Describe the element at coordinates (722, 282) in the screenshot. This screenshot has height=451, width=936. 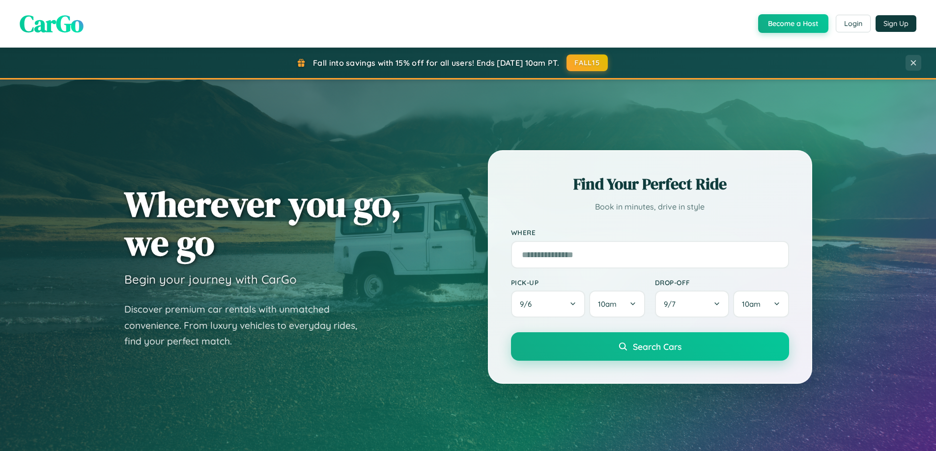
I see `label: Drop-off` at that location.